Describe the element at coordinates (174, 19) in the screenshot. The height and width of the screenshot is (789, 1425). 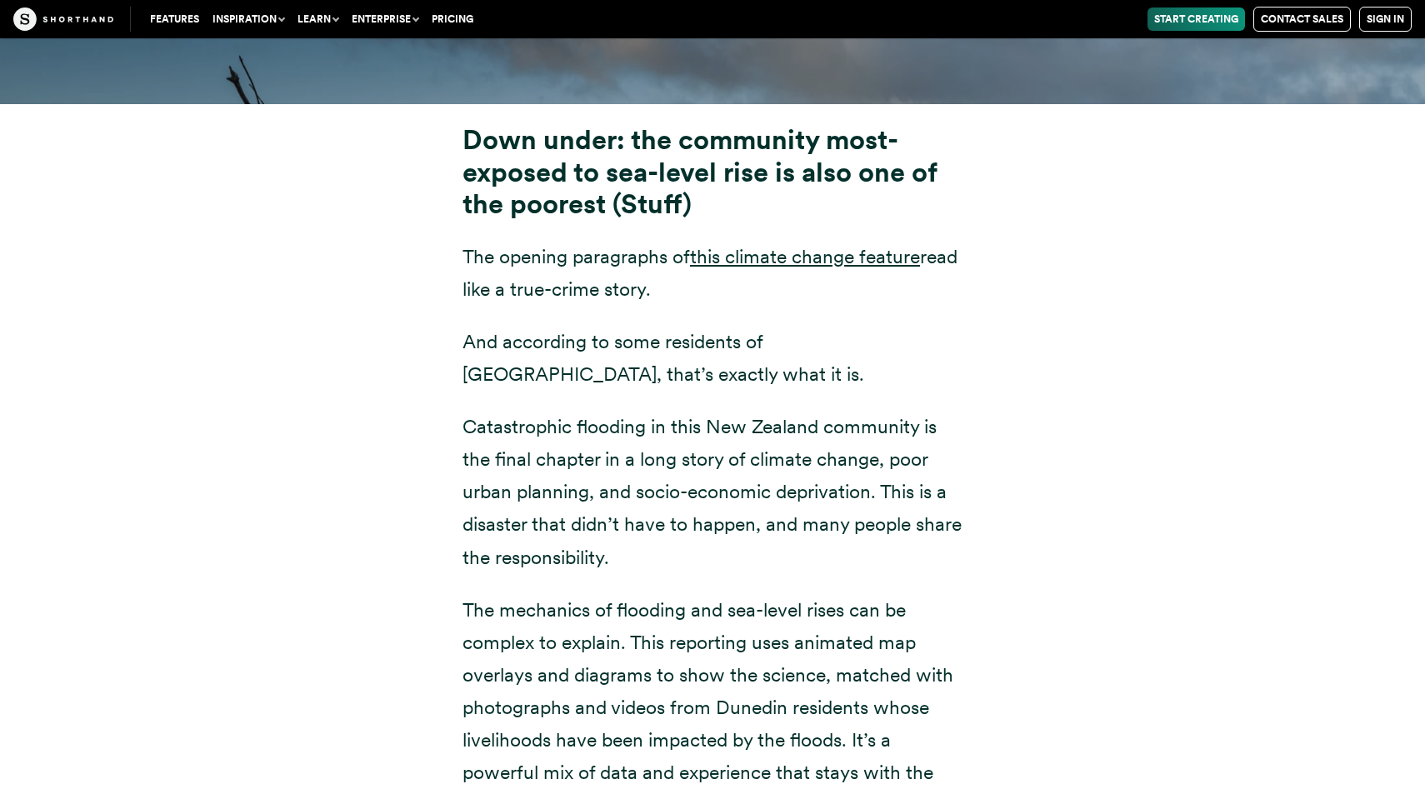
I see `a: Features` at that location.